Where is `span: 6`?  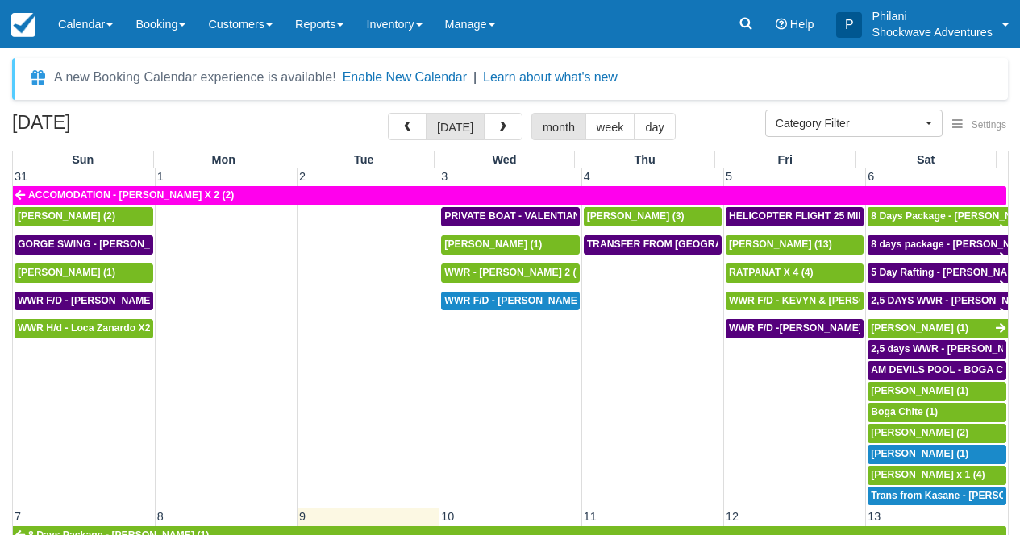 span: 6 is located at coordinates (871, 177).